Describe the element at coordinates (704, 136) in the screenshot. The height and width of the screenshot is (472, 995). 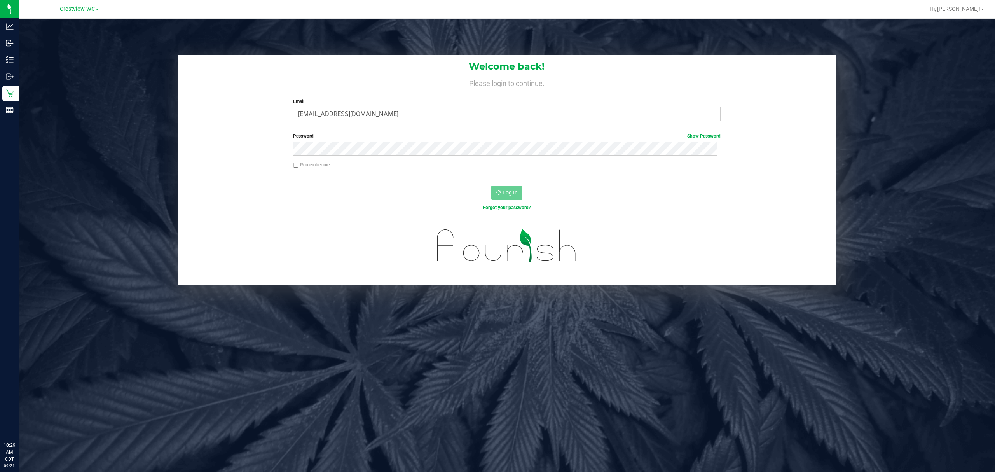
I see `a: Show Password` at that location.